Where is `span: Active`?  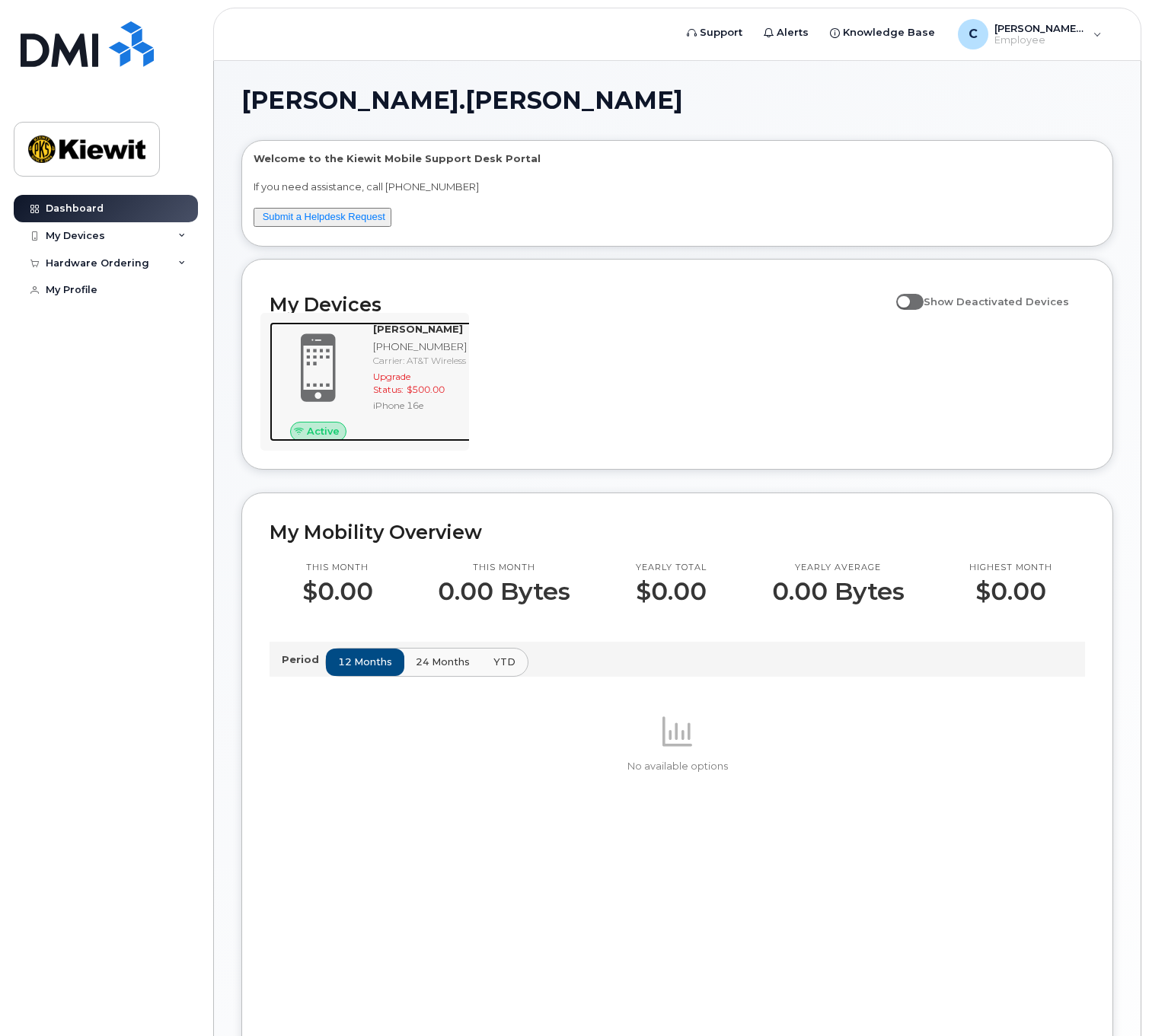 span: Active is located at coordinates (323, 431).